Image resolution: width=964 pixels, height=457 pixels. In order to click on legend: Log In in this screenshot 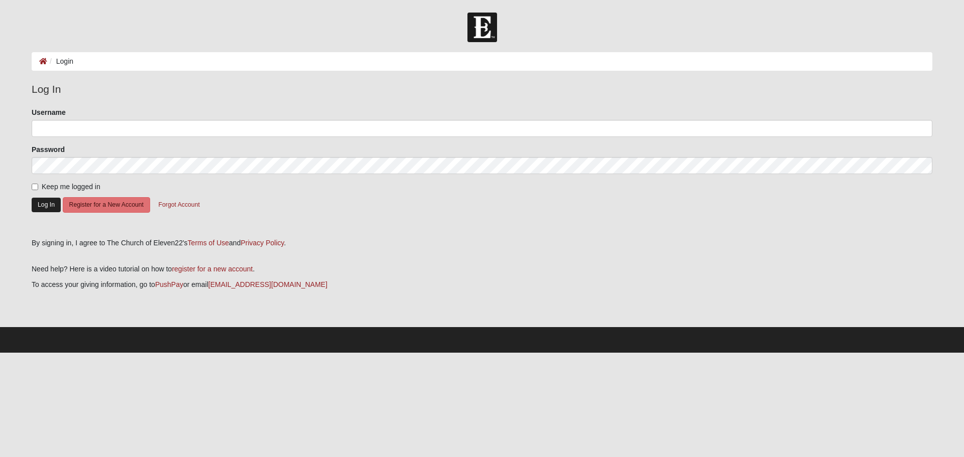, I will do `click(482, 89)`.